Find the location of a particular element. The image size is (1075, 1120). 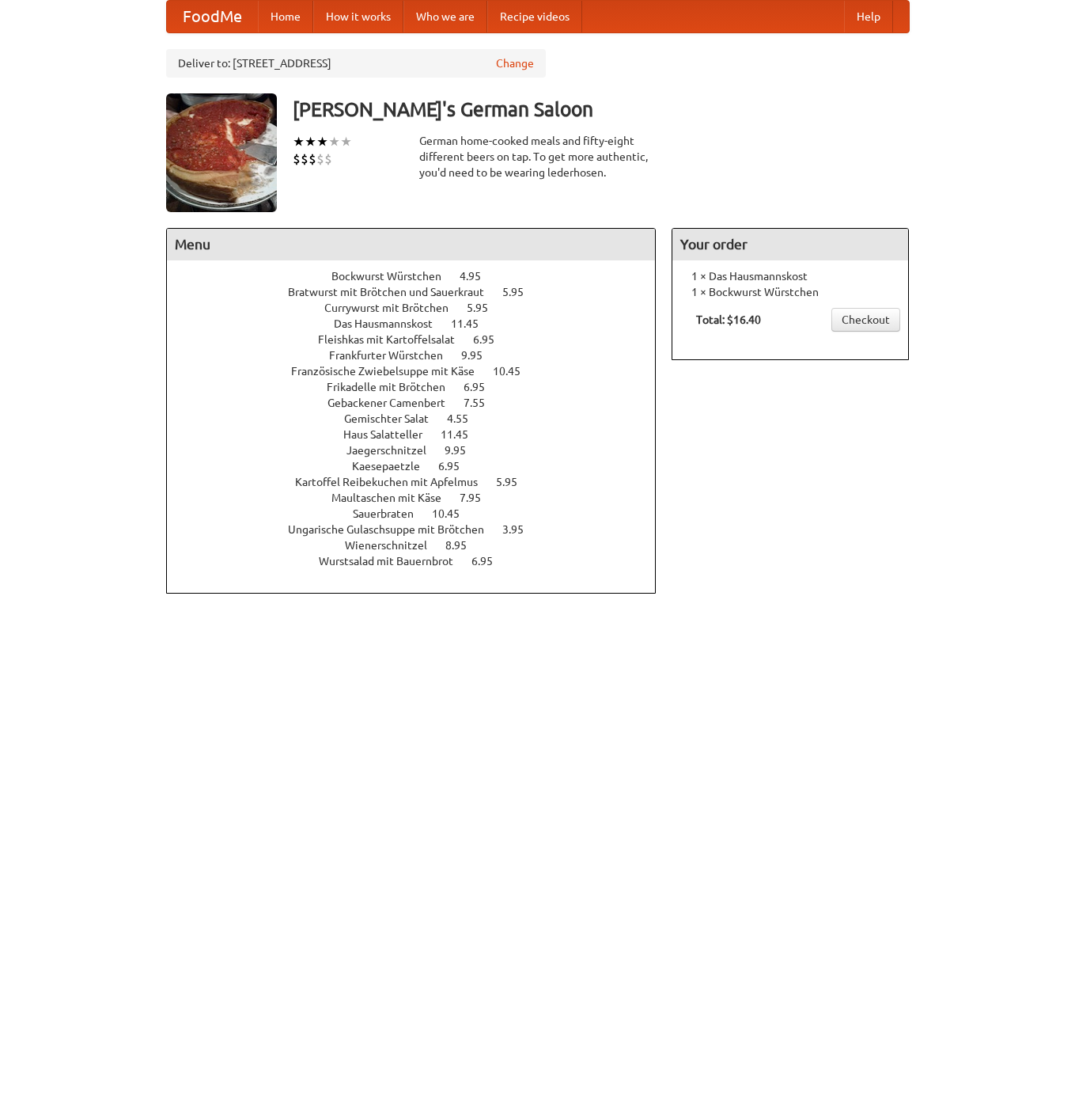

a: Home is located at coordinates (286, 16).